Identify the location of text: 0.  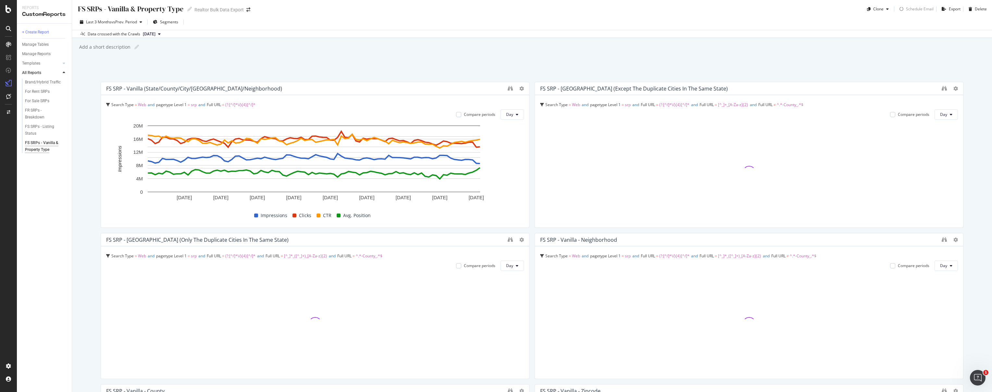
(142, 192).